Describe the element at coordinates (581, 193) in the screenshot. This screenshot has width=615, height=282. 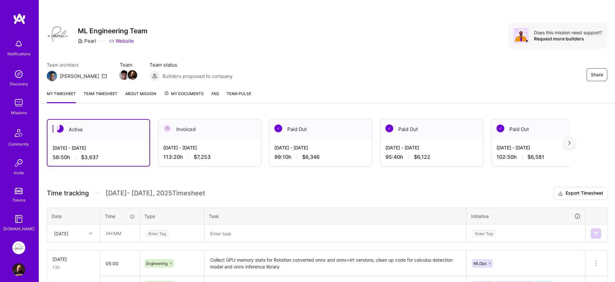
I see `button: Export Timesheet` at that location.